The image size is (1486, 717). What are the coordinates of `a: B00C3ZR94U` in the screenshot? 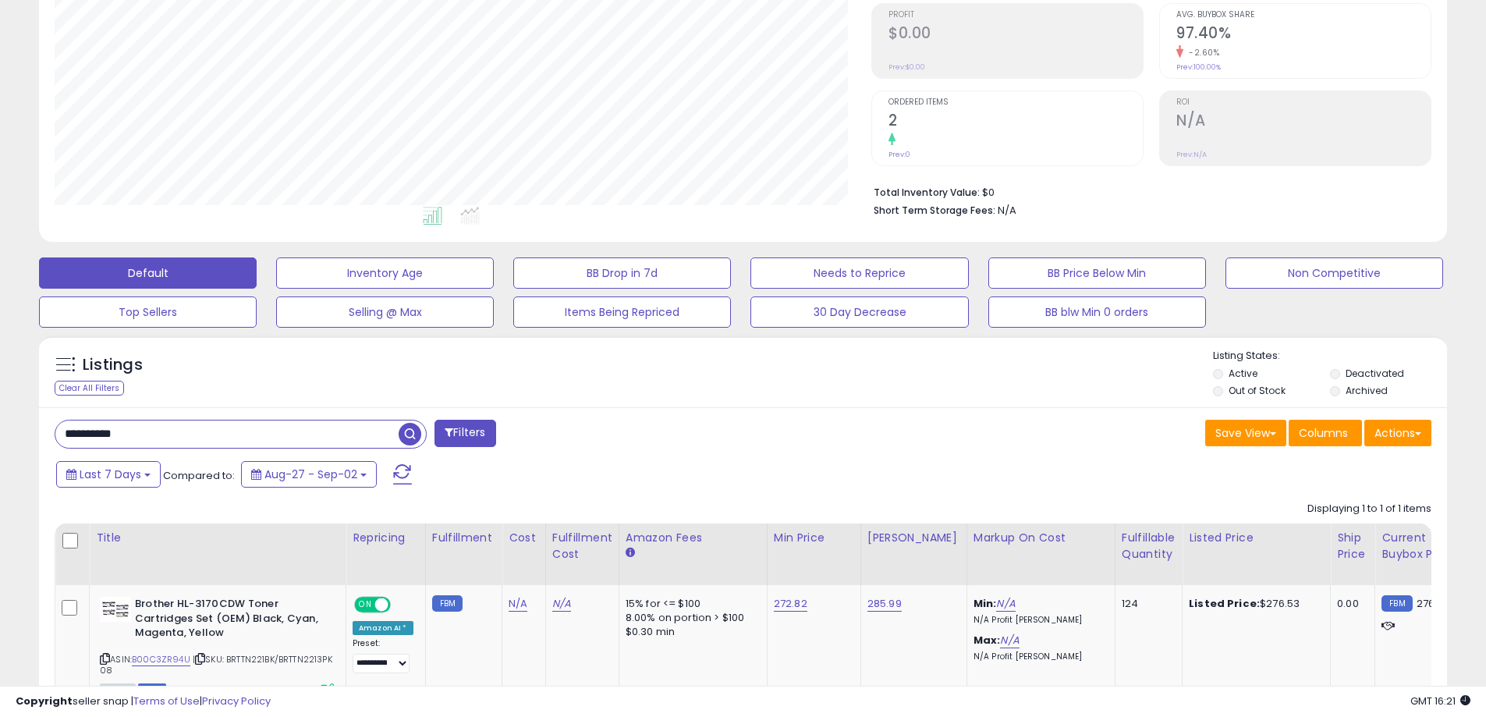 It's located at (161, 659).